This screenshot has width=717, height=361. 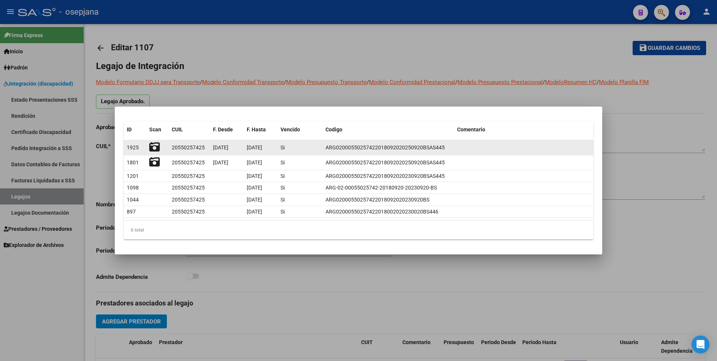 What do you see at coordinates (135, 129) in the screenshot?
I see `datatable-header-cell: ID` at bounding box center [135, 129].